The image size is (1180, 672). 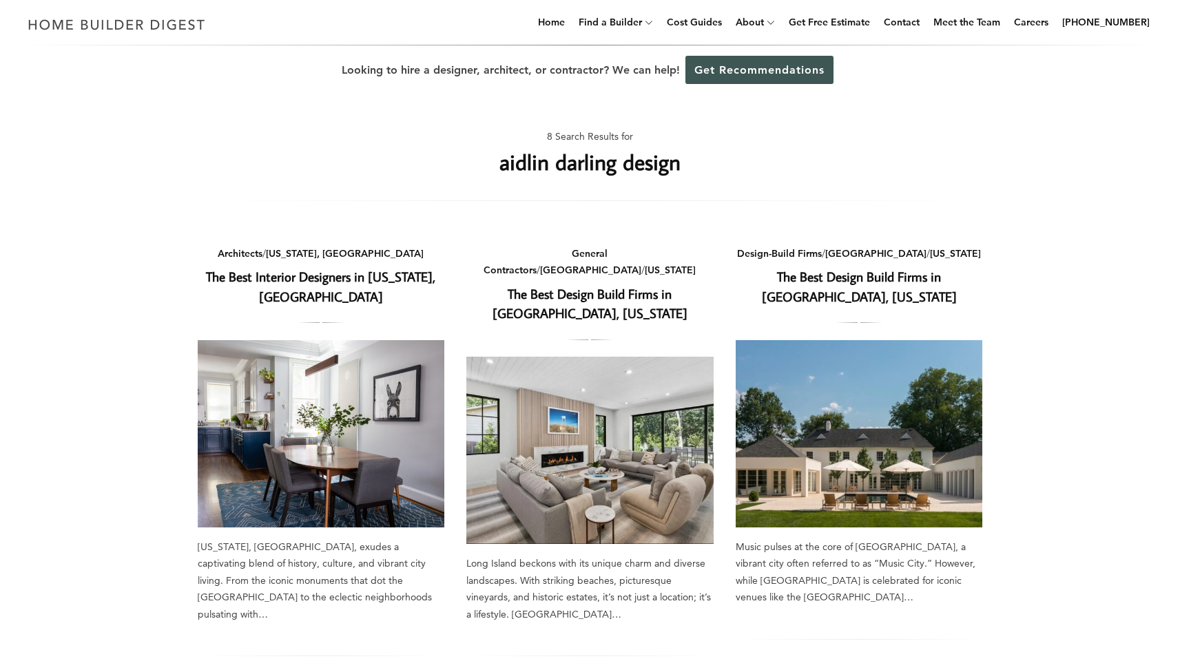 What do you see at coordinates (116, 24) in the screenshot?
I see `img: Home Builder Digest` at bounding box center [116, 24].